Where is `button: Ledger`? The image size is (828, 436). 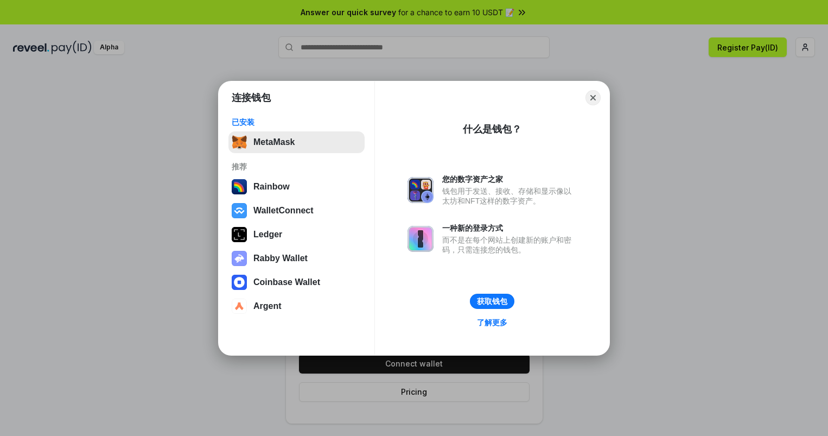 button: Ledger is located at coordinates (296, 235).